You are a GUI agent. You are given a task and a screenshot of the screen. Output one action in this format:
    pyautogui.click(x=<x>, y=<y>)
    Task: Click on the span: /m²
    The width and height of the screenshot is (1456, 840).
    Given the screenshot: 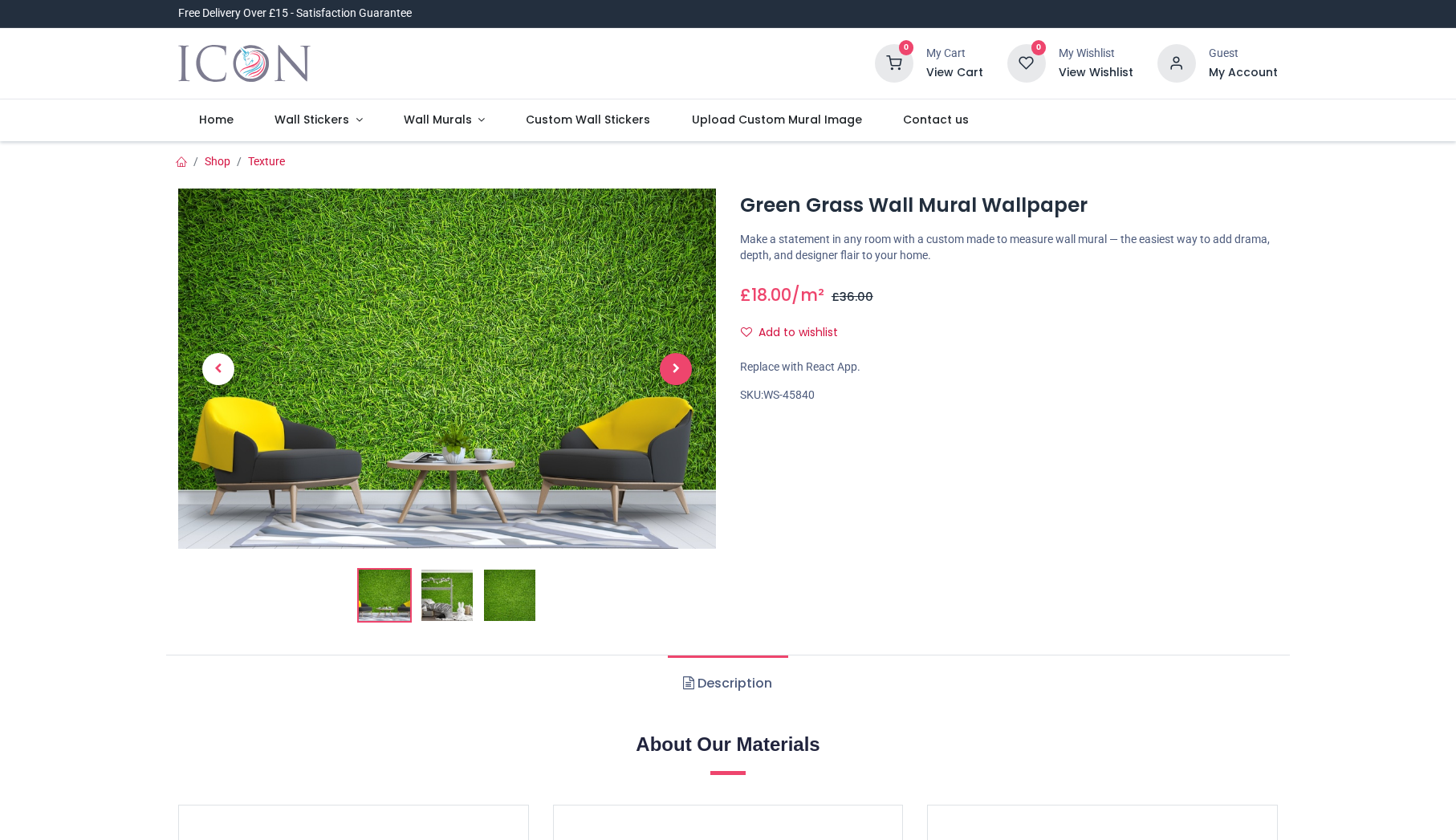 What is the action you would take?
    pyautogui.click(x=807, y=294)
    